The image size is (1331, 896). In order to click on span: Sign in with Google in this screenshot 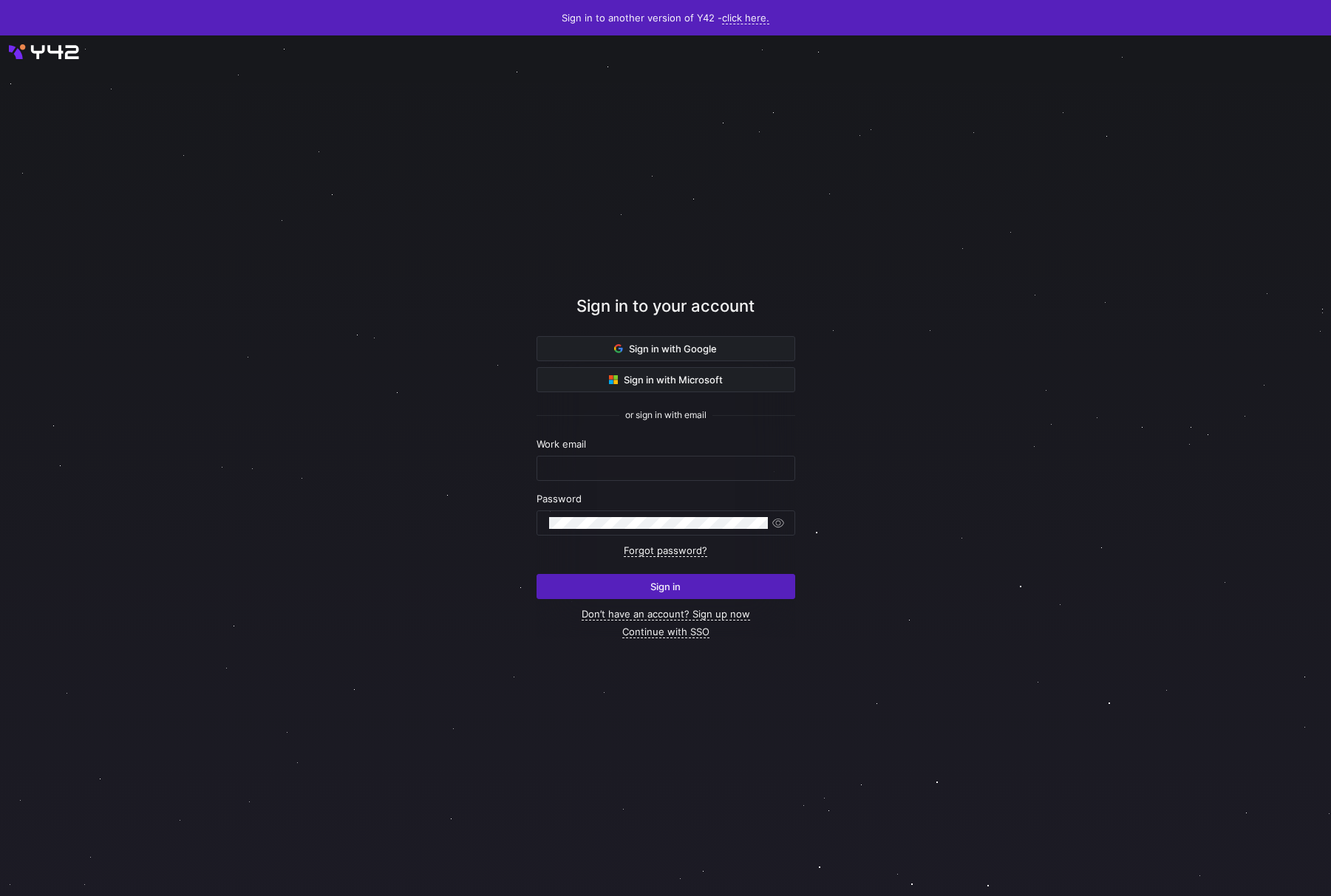, I will do `click(666, 349)`.